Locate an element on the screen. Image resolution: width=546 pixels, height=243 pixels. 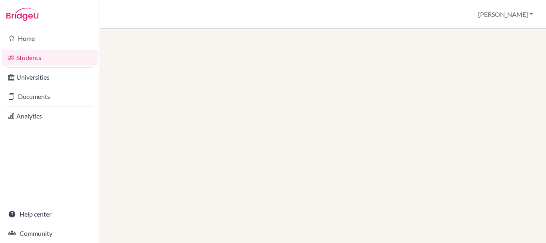
a: Community is located at coordinates (50, 233).